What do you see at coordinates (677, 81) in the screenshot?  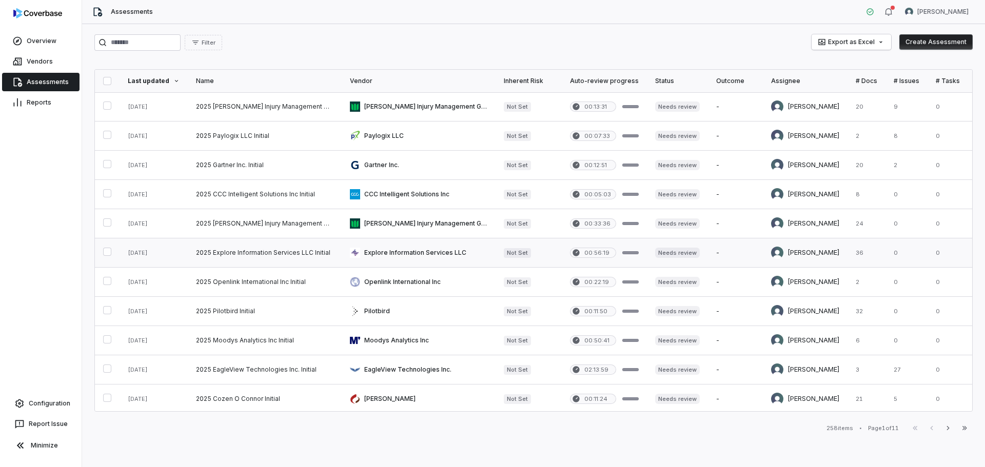 I see `div: Status` at bounding box center [677, 81].